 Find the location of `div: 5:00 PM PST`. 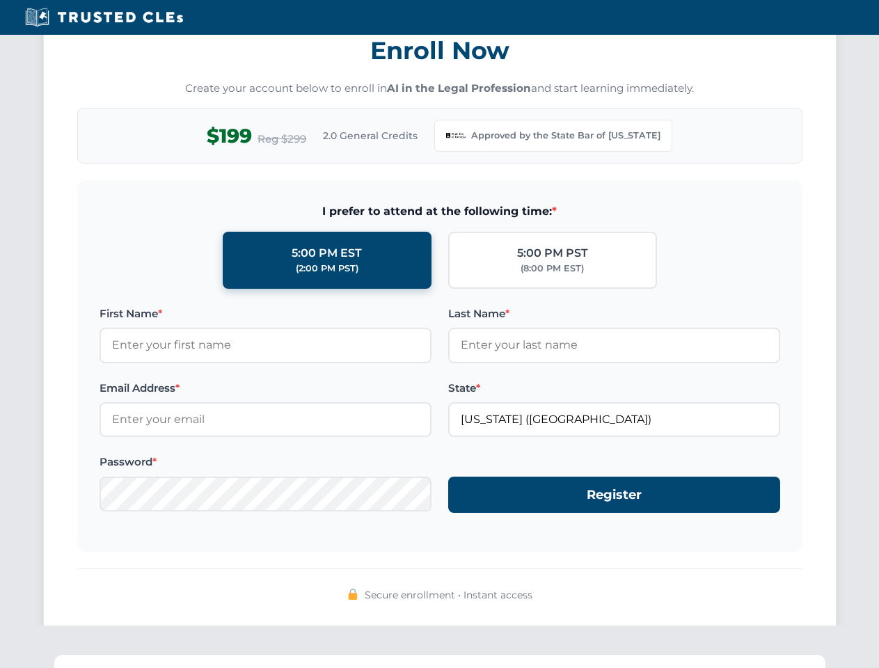

div: 5:00 PM PST is located at coordinates (552, 253).